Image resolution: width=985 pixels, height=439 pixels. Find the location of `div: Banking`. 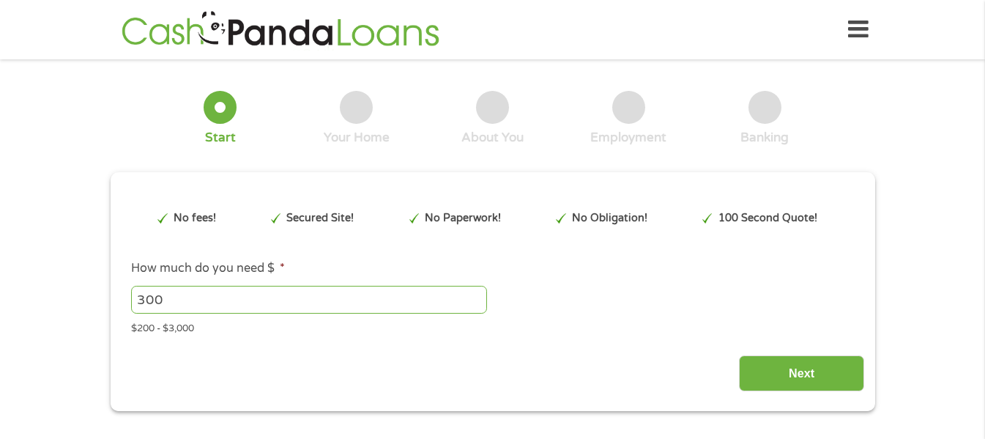

div: Banking is located at coordinates (765, 138).